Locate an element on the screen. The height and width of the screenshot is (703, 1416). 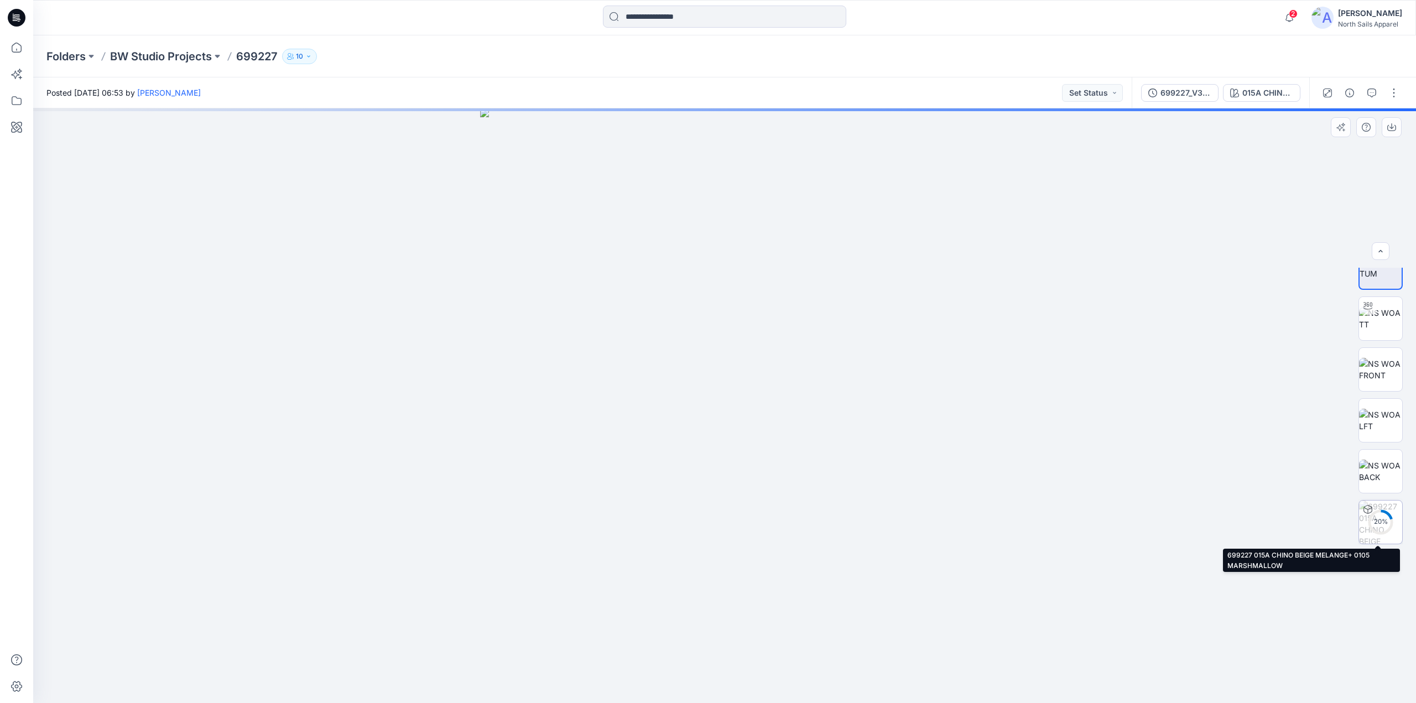
div: 015A CHINO BEIGE MELANGE+ 0105 MARSHMALLOW is located at coordinates (1268, 93).